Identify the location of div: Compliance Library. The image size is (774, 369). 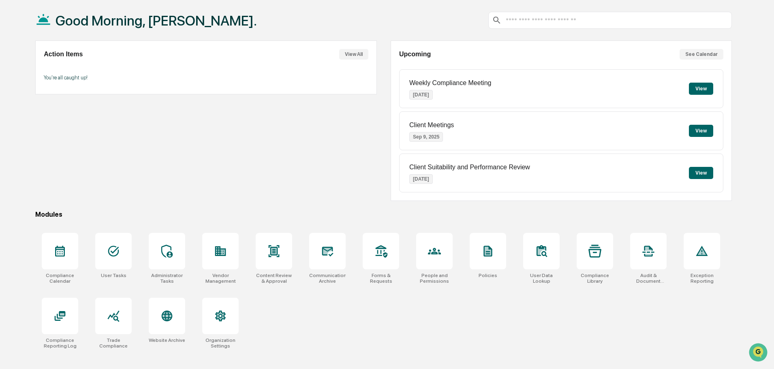
(595, 278).